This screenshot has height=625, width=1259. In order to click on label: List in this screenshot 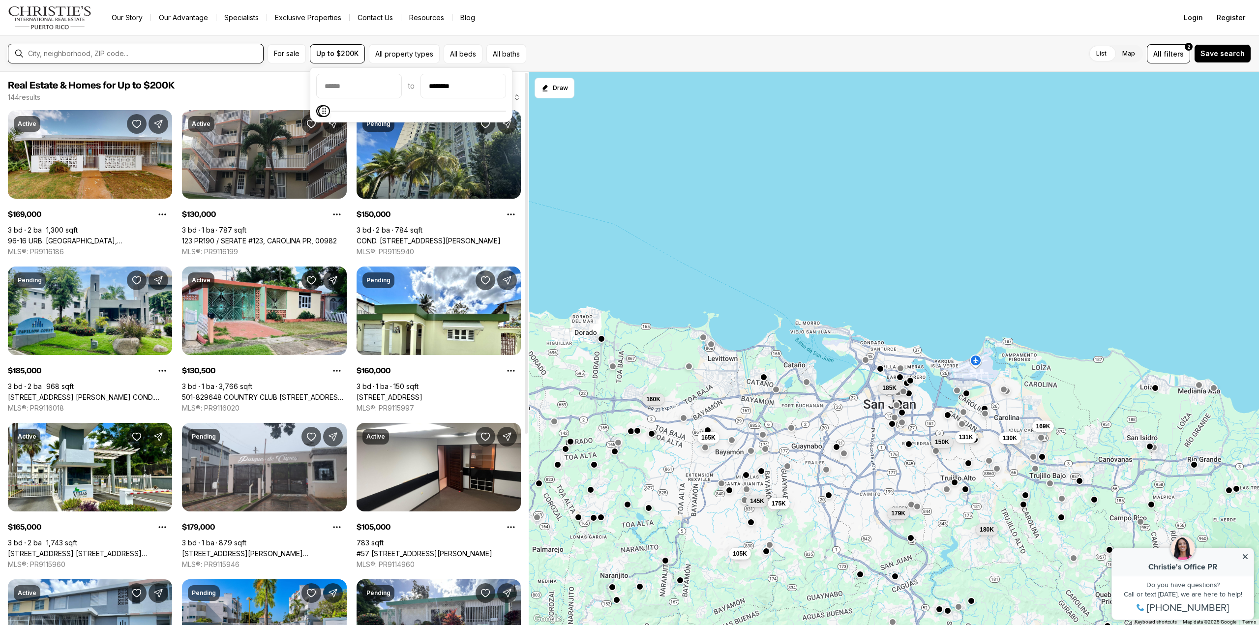, I will do `click(1101, 54)`.